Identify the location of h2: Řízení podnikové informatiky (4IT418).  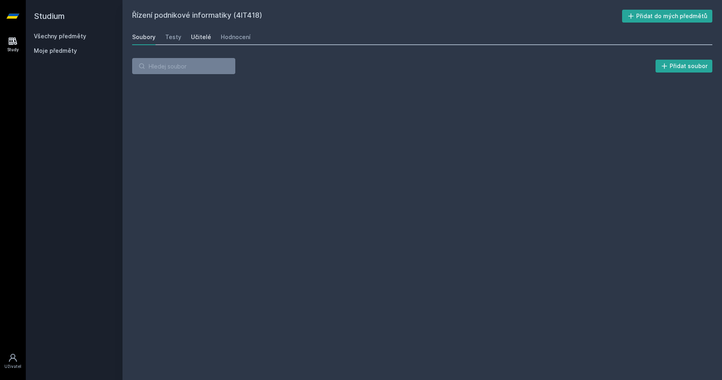
(377, 16).